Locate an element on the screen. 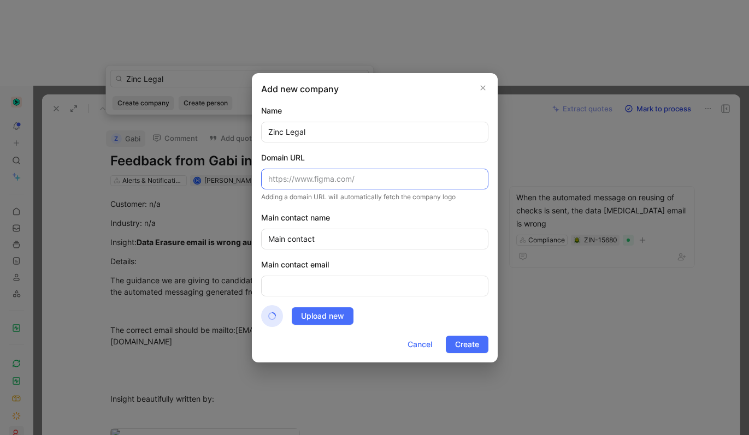  span: Upload new is located at coordinates (322, 316).